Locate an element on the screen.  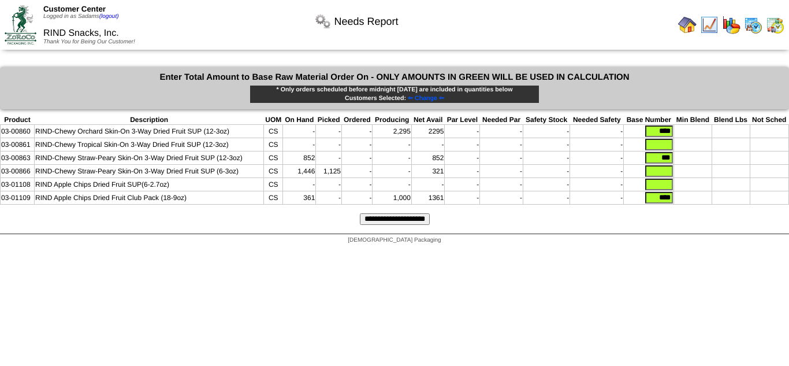
td: 03-00860 is located at coordinates (17, 131).